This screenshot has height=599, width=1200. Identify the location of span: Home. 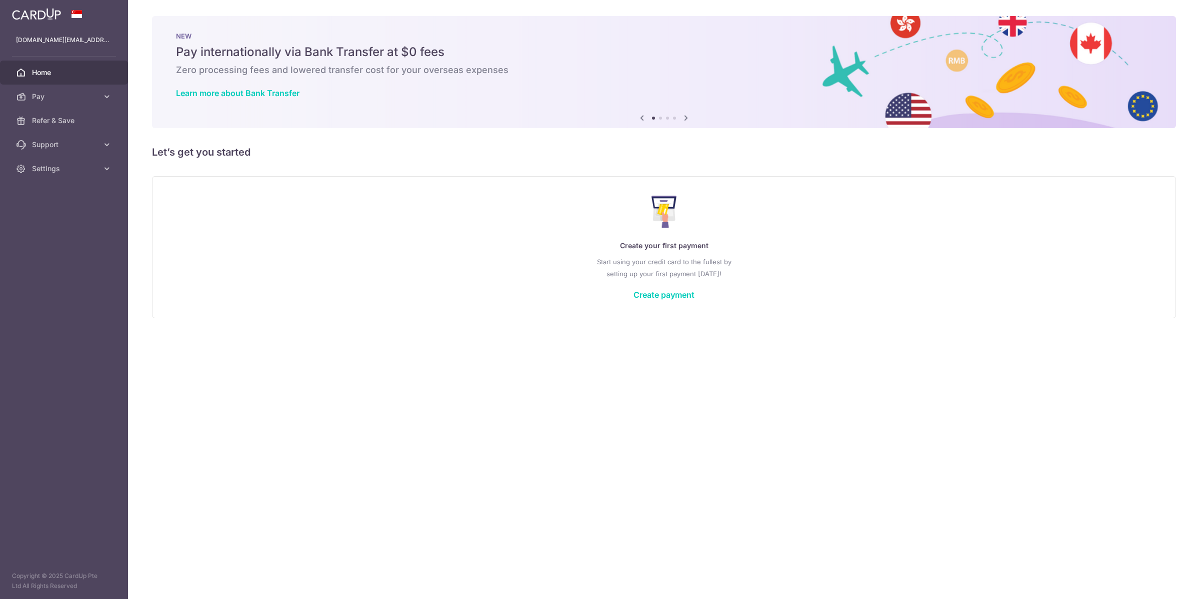
(65, 73).